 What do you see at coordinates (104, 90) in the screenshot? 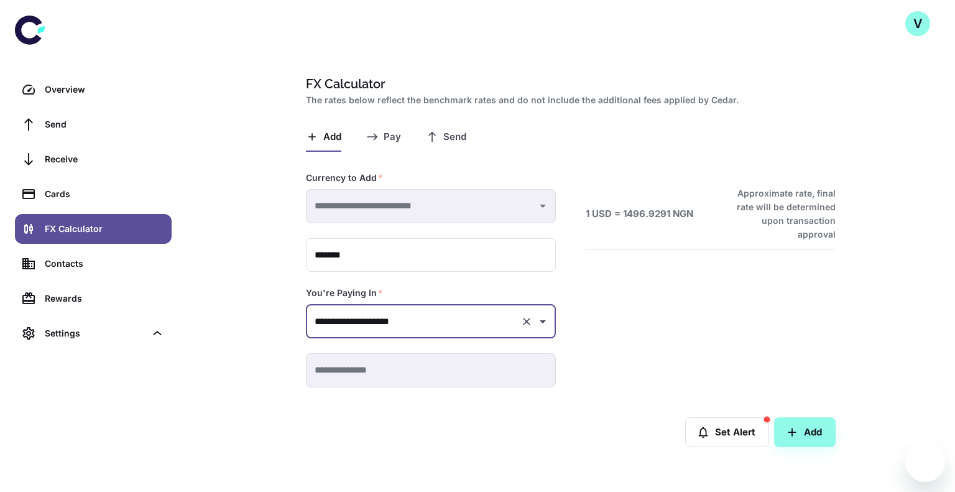
I see `div: Overview` at bounding box center [104, 90].